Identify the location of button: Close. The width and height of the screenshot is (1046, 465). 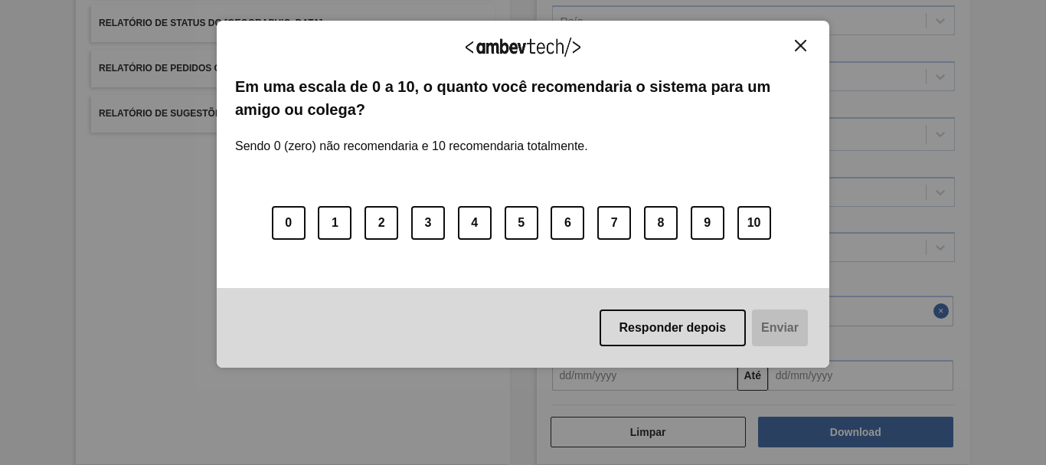
(800, 45).